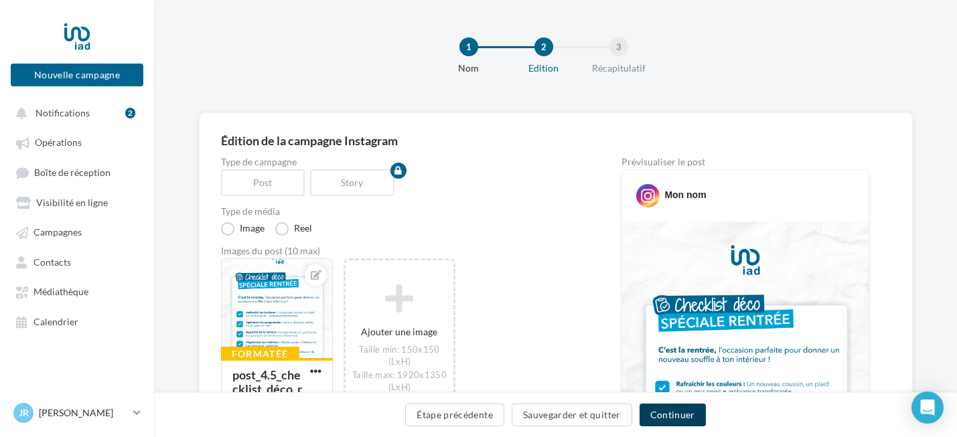 This screenshot has height=437, width=957. What do you see at coordinates (77, 321) in the screenshot?
I see `a: Calendrier` at bounding box center [77, 321].